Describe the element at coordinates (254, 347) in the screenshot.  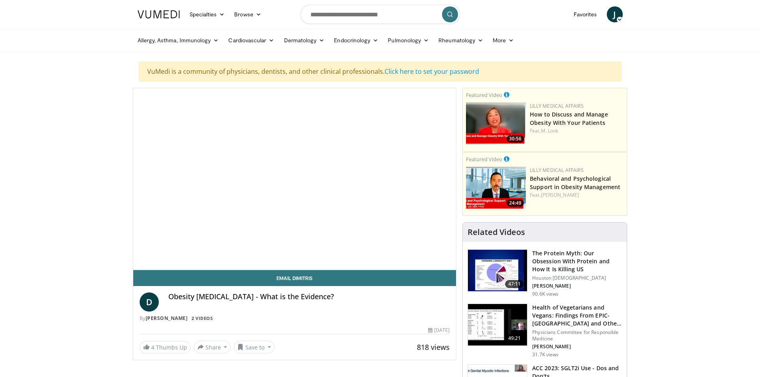
I see `button: Save to` at that location.